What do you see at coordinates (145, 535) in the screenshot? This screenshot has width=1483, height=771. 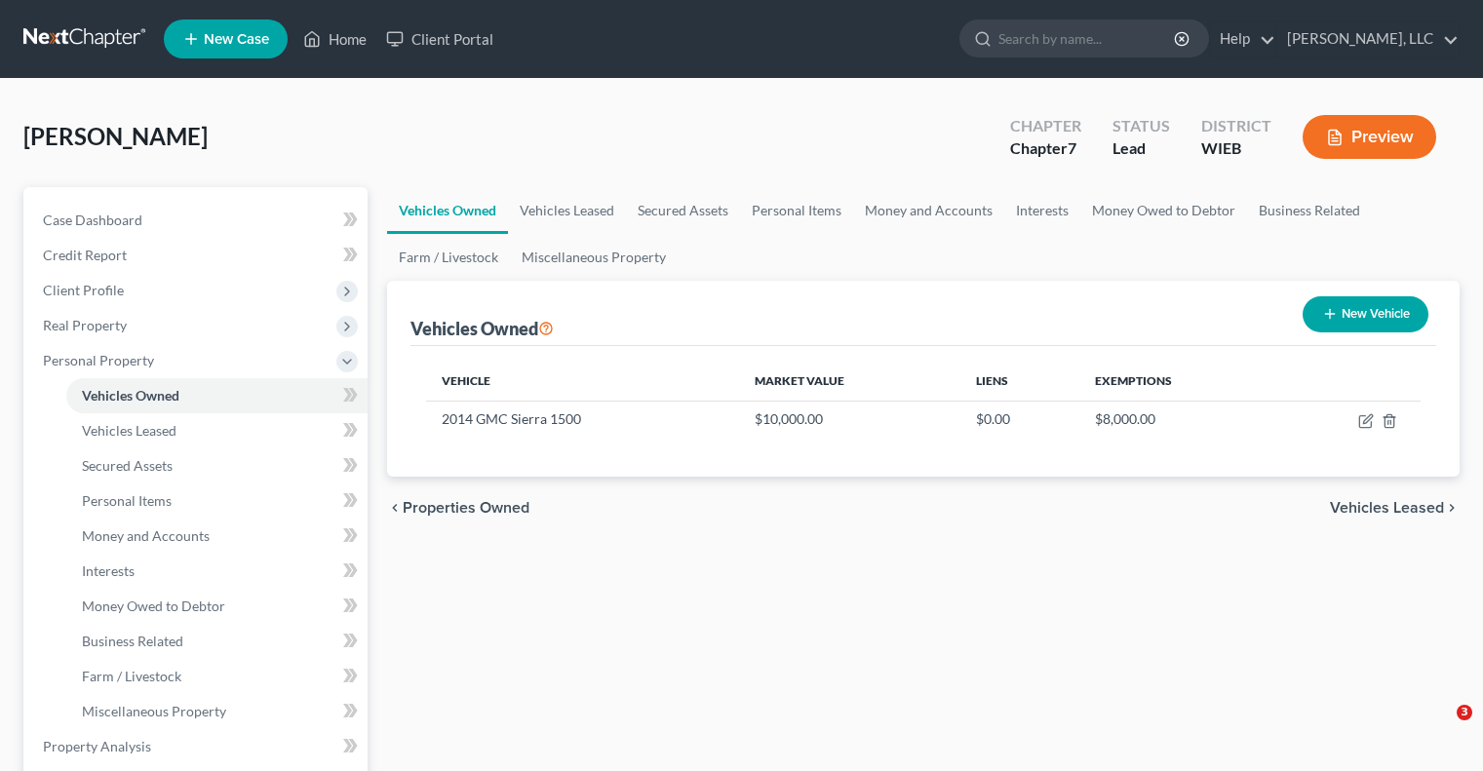 I see `span: Money and Accounts` at bounding box center [145, 535].